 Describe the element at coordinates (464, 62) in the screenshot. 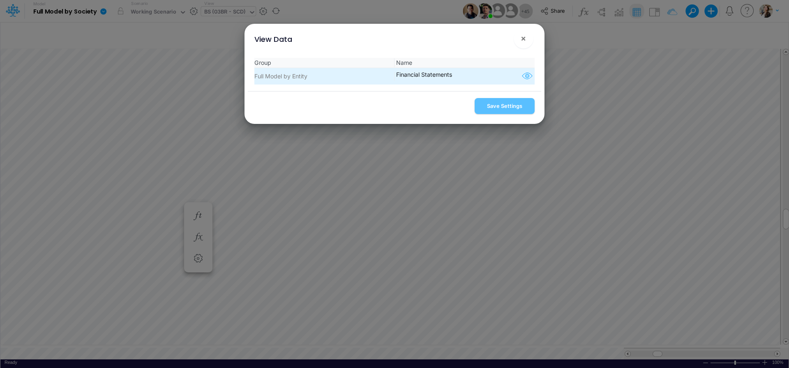

I see `span: Name` at that location.